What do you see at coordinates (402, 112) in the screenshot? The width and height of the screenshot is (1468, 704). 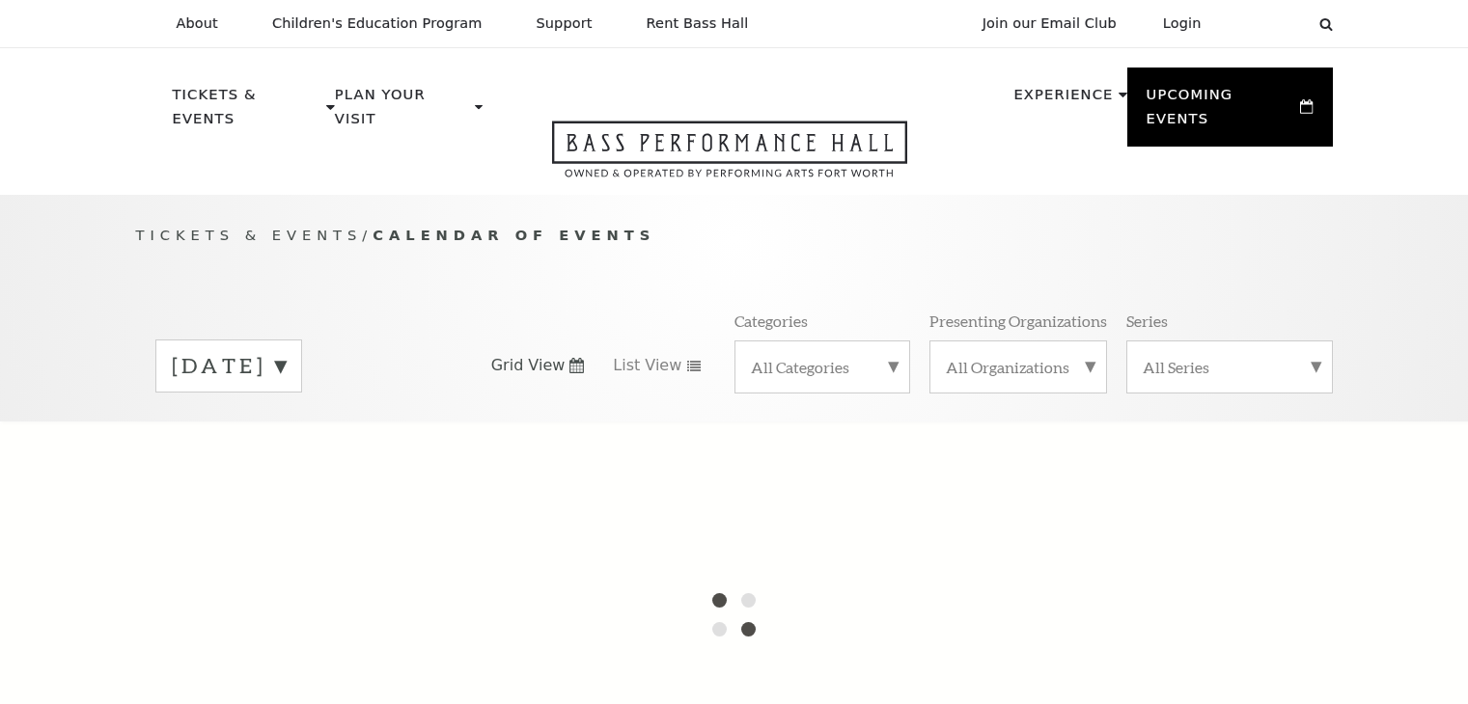 I see `p: Plan Your Visit` at bounding box center [402, 112].